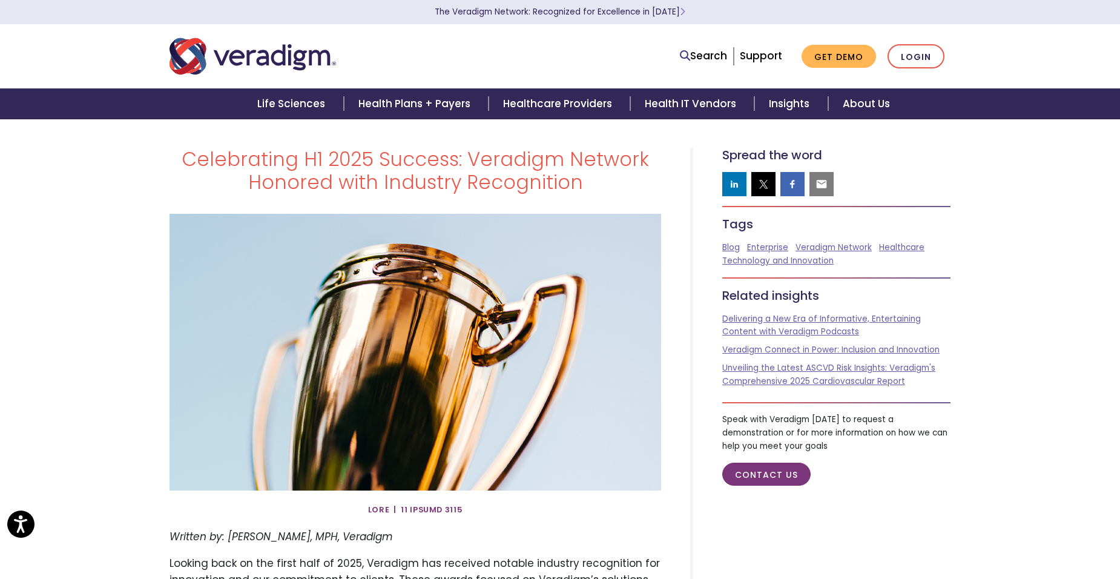 This screenshot has height=579, width=1120. What do you see at coordinates (682, 12) in the screenshot?
I see `span: Learn More` at bounding box center [682, 12].